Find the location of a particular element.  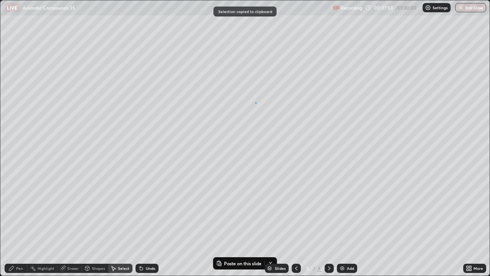

p: Recording is located at coordinates (352, 8).